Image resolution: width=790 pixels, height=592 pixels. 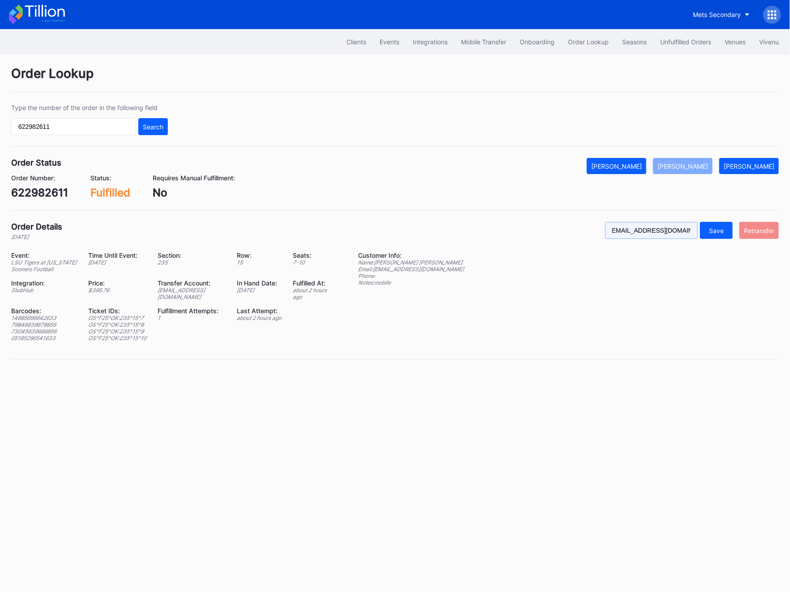 What do you see at coordinates (356, 42) in the screenshot?
I see `button: Clients` at bounding box center [356, 42].